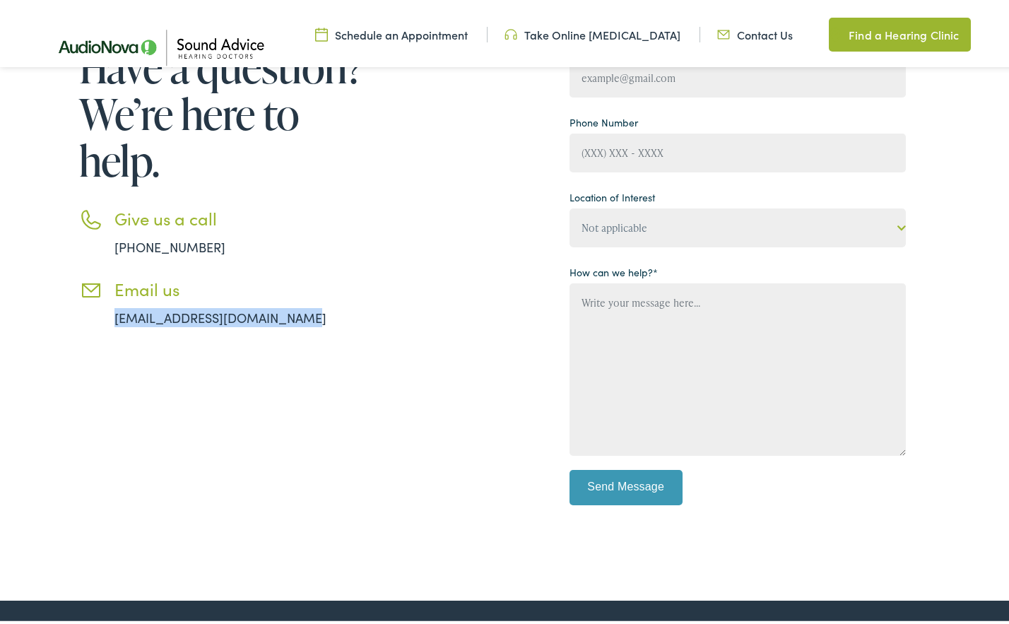 The image size is (1009, 624). I want to click on label: Location of Interest, so click(612, 194).